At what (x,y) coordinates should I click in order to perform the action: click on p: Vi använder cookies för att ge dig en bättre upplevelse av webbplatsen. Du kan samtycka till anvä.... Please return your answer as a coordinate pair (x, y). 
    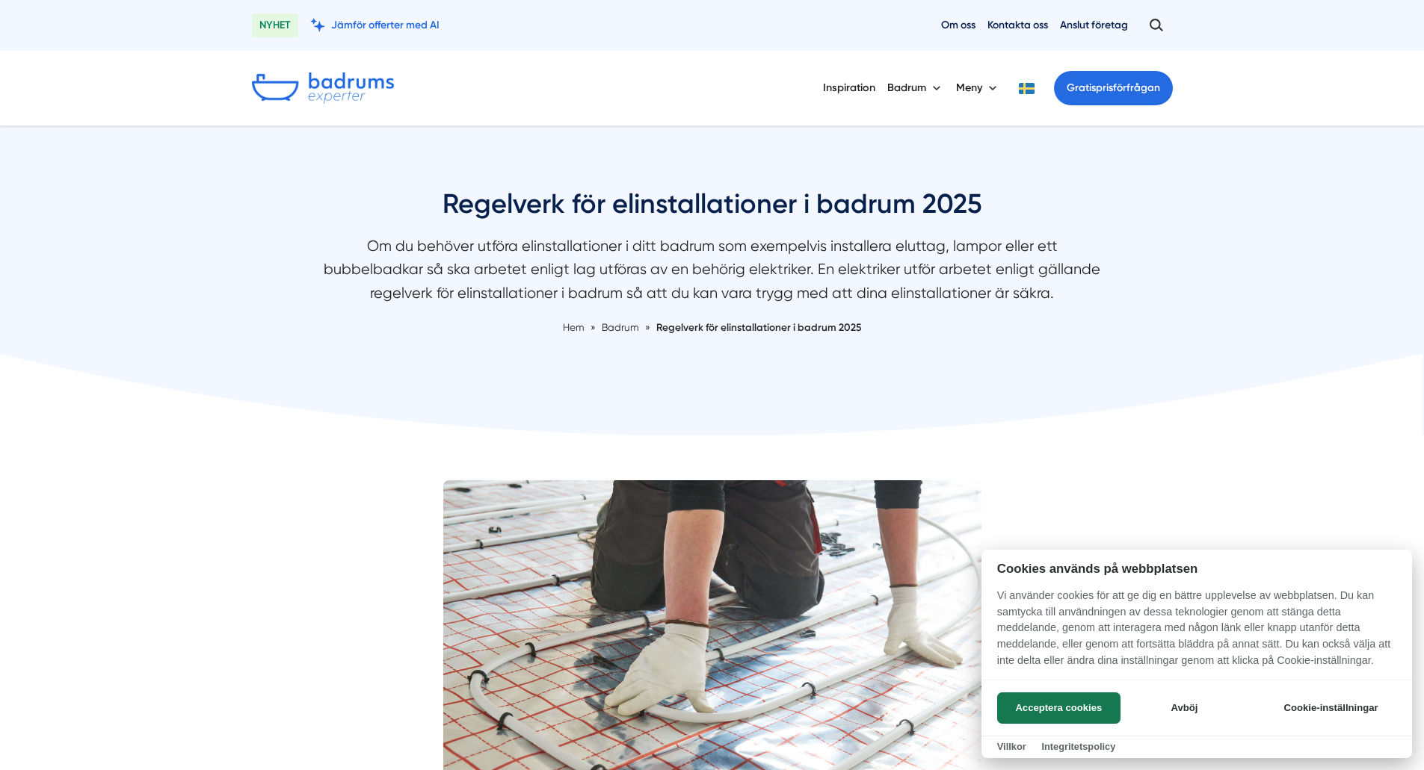
    Looking at the image, I should click on (1196, 634).